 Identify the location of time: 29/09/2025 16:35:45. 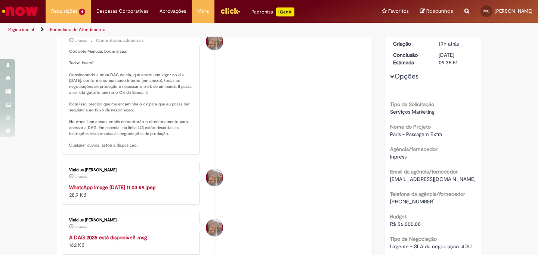
(449, 44).